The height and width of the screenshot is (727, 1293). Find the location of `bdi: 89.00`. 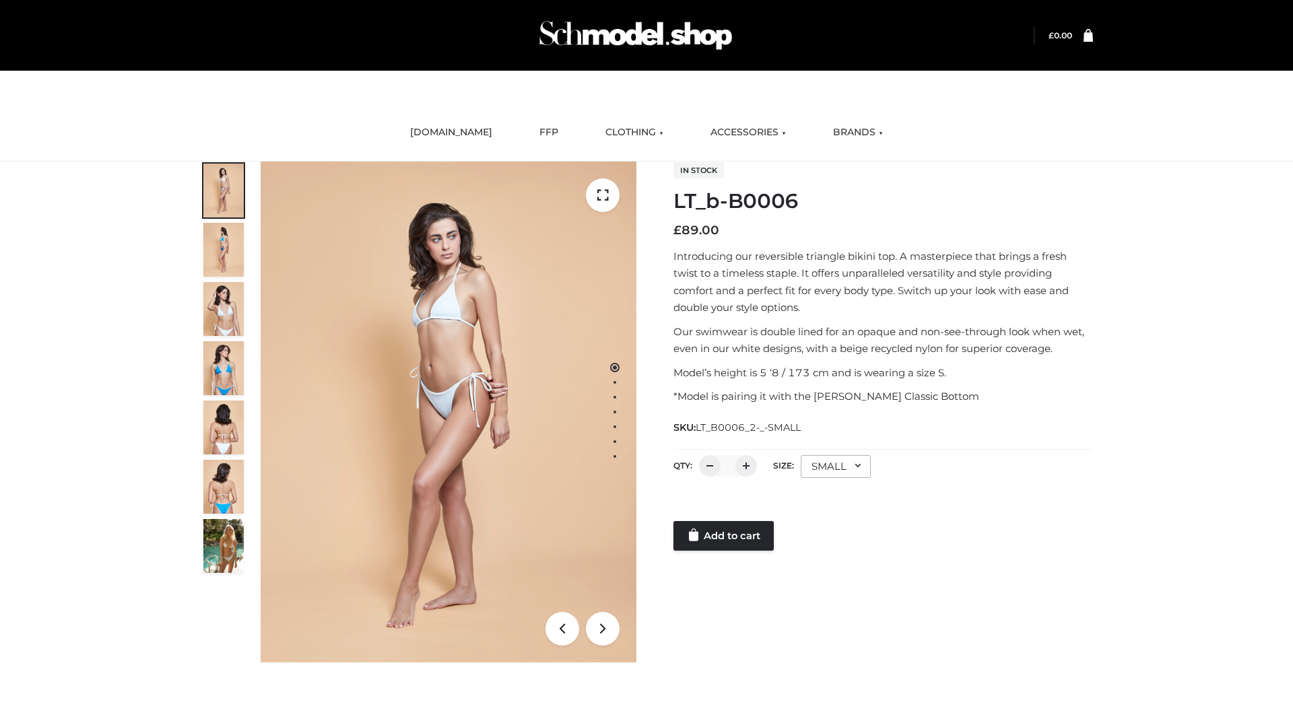

bdi: 89.00 is located at coordinates (696, 230).